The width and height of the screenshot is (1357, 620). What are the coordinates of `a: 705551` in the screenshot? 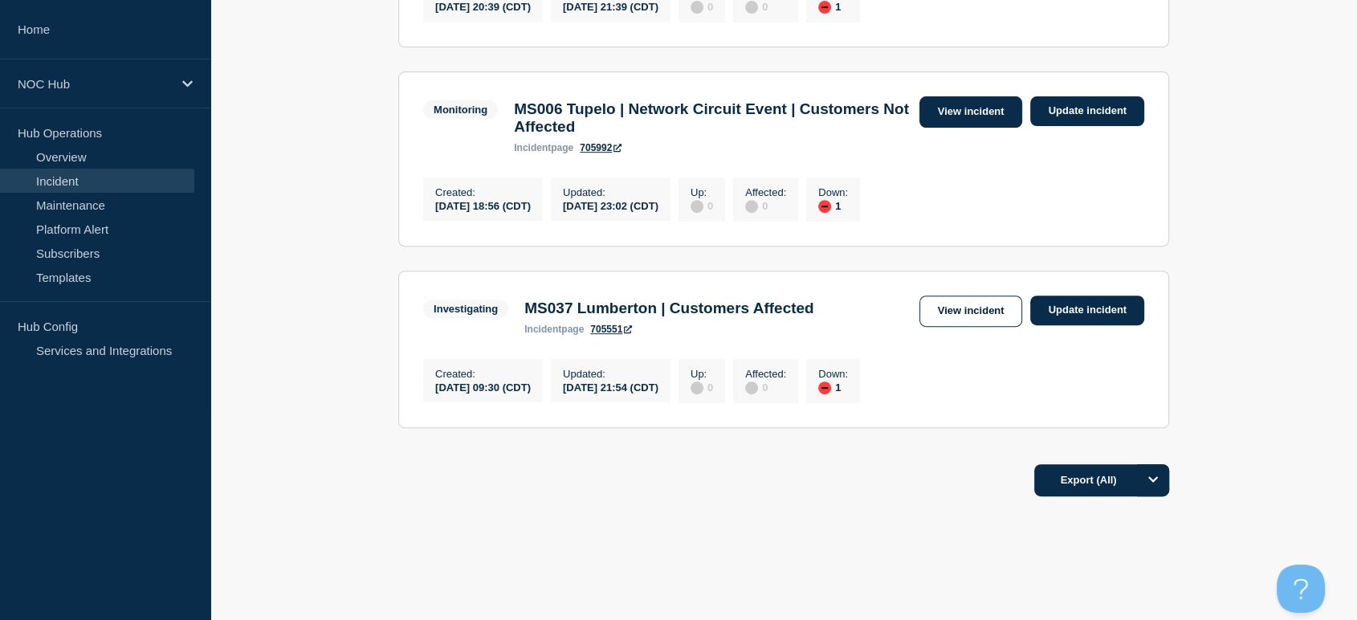 It's located at (611, 329).